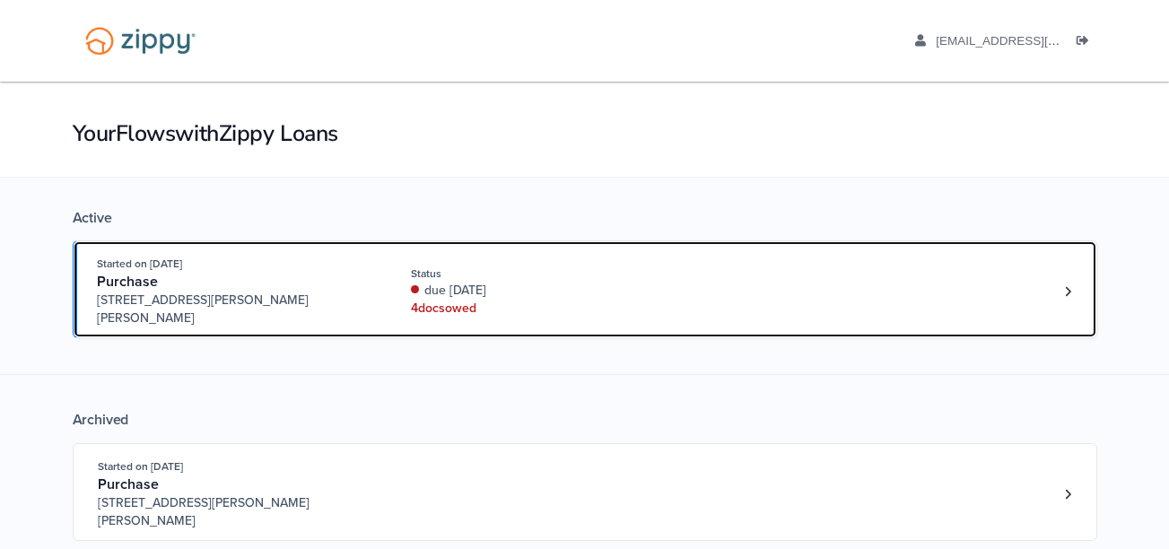 The image size is (1169, 549). Describe the element at coordinates (585, 420) in the screenshot. I see `div: Archived` at that location.